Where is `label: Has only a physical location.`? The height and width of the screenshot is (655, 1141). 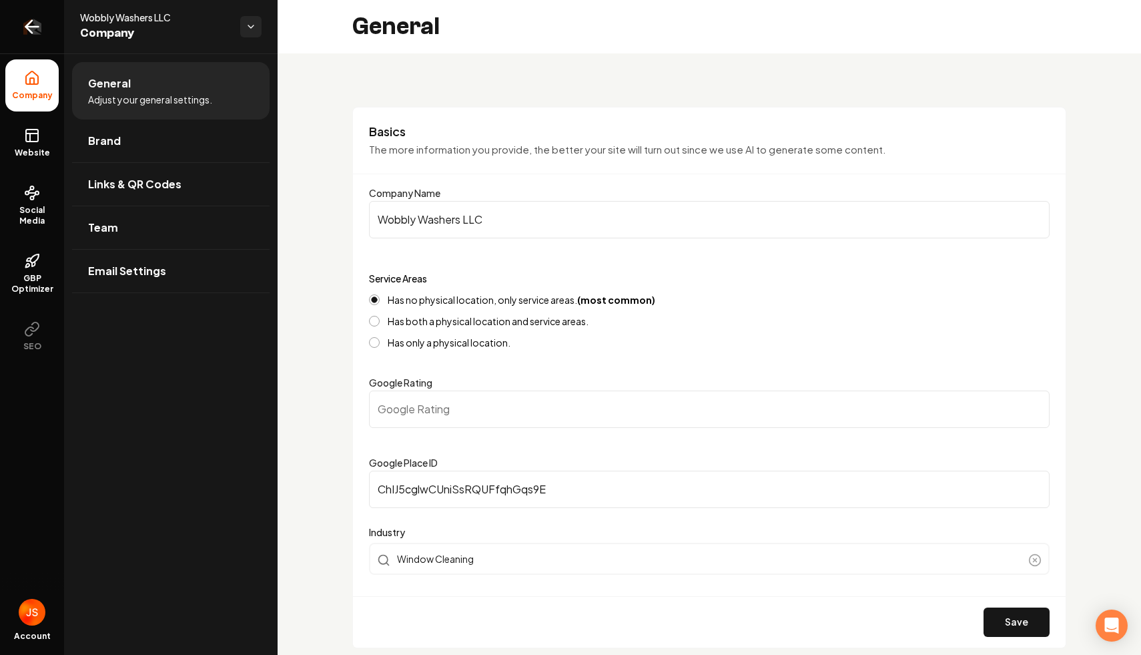
label: Has only a physical location. is located at coordinates (449, 342).